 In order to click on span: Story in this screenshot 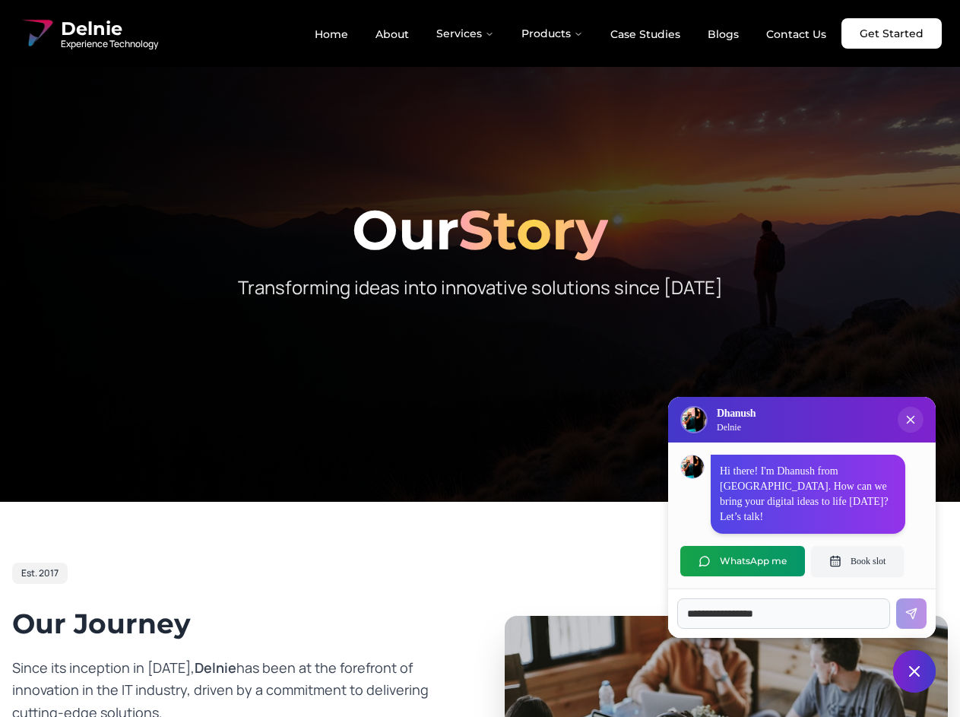, I will do `click(533, 230)`.